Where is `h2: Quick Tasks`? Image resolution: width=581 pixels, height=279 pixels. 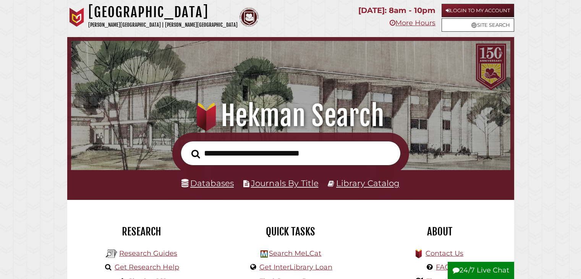 h2: Quick Tasks is located at coordinates (291, 232).